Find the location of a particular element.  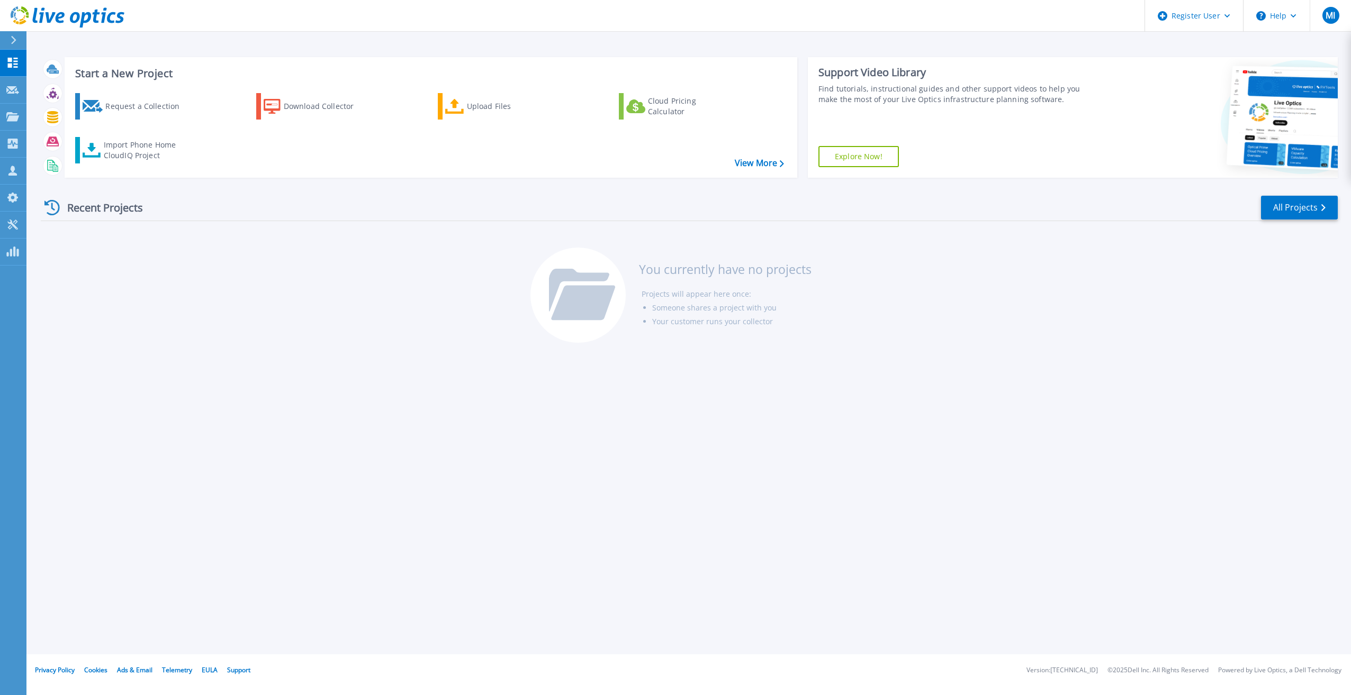

a: Ads & Email is located at coordinates (134, 670).